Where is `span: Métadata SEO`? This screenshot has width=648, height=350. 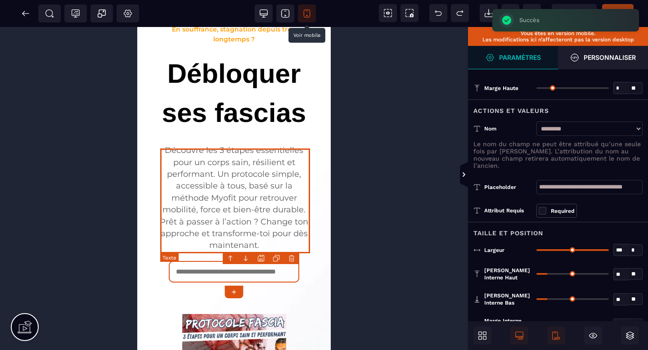
span: Métadata SEO is located at coordinates (49, 13).